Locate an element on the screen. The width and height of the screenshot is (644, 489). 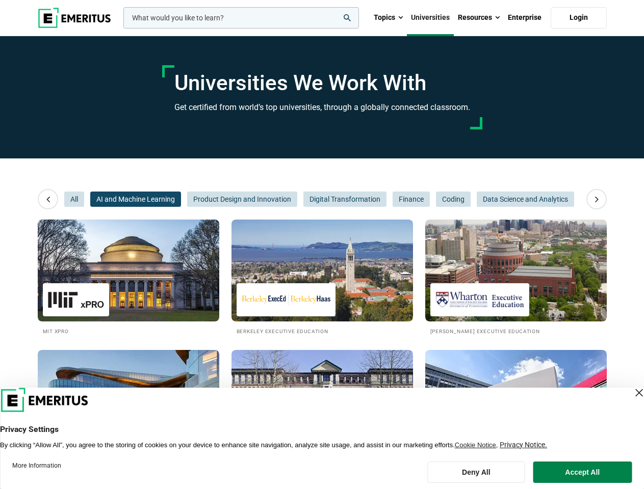
span: Digital Transformation is located at coordinates (345, 199).